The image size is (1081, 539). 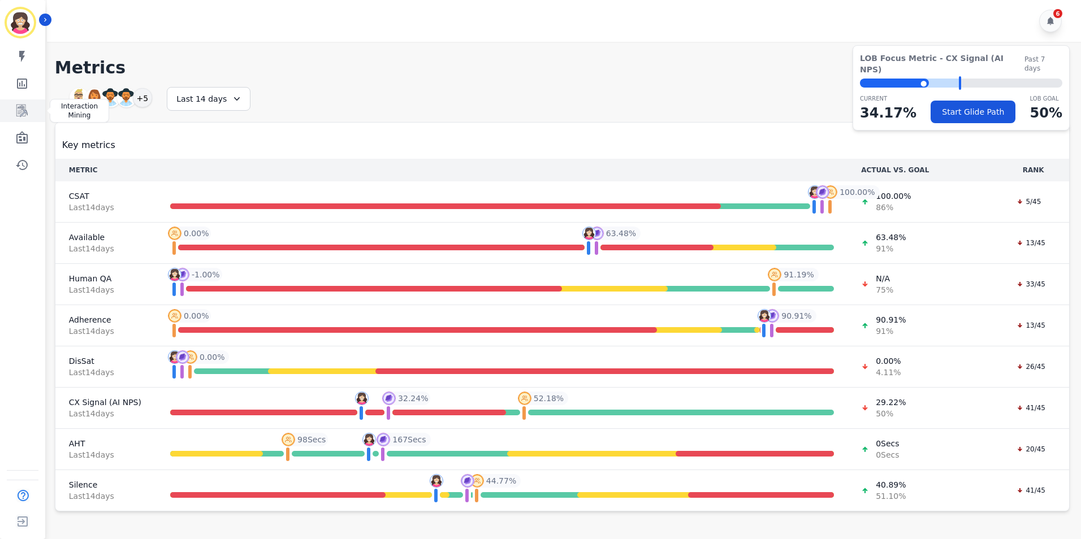 I want to click on div: 33/45, so click(x=1030, y=284).